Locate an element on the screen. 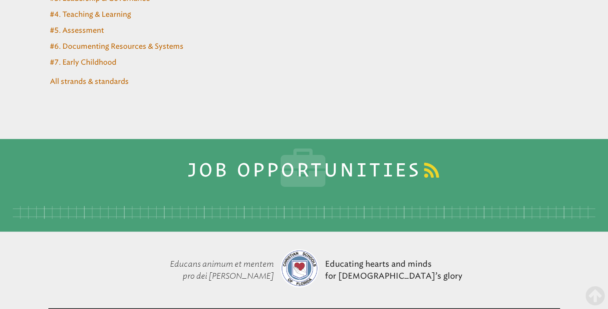 This screenshot has height=309, width=608. a: #5. Assessment is located at coordinates (77, 30).